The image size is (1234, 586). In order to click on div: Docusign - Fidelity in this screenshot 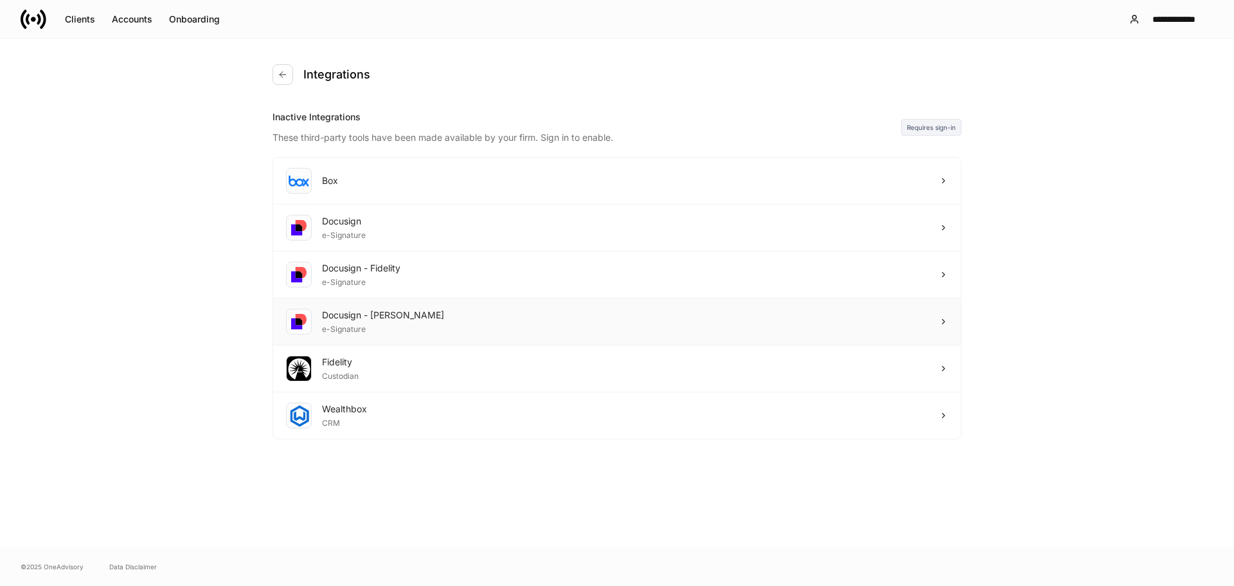, I will do `click(361, 268)`.